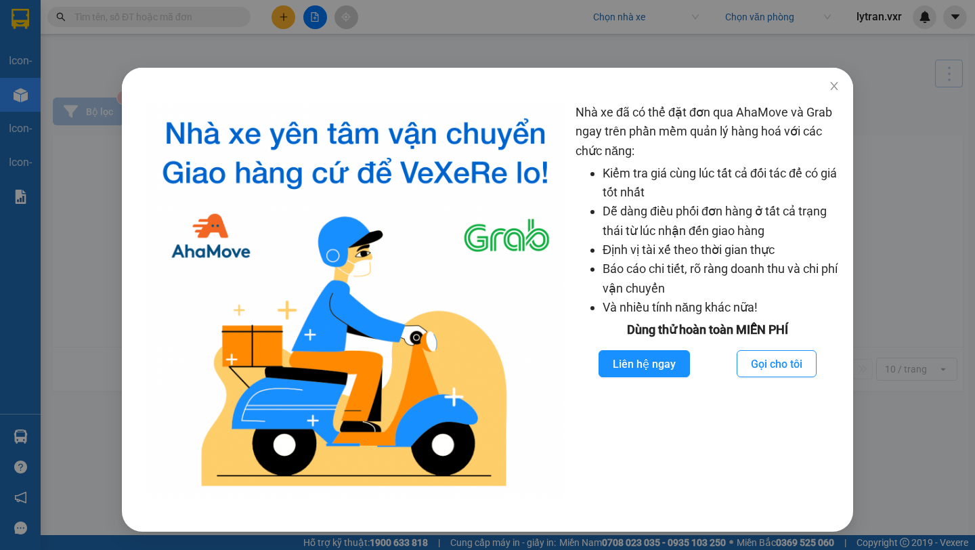 This screenshot has width=975, height=550. Describe the element at coordinates (834, 87) in the screenshot. I see `button: Close` at that location.